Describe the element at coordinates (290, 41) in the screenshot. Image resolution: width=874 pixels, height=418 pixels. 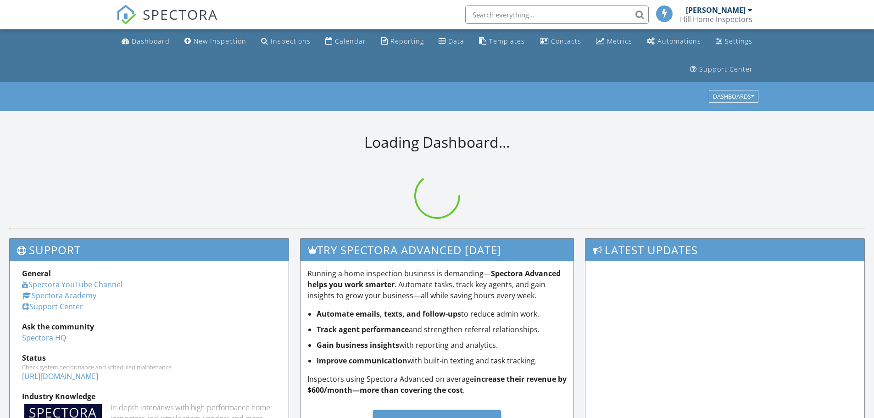
I see `div: Inspections` at that location.